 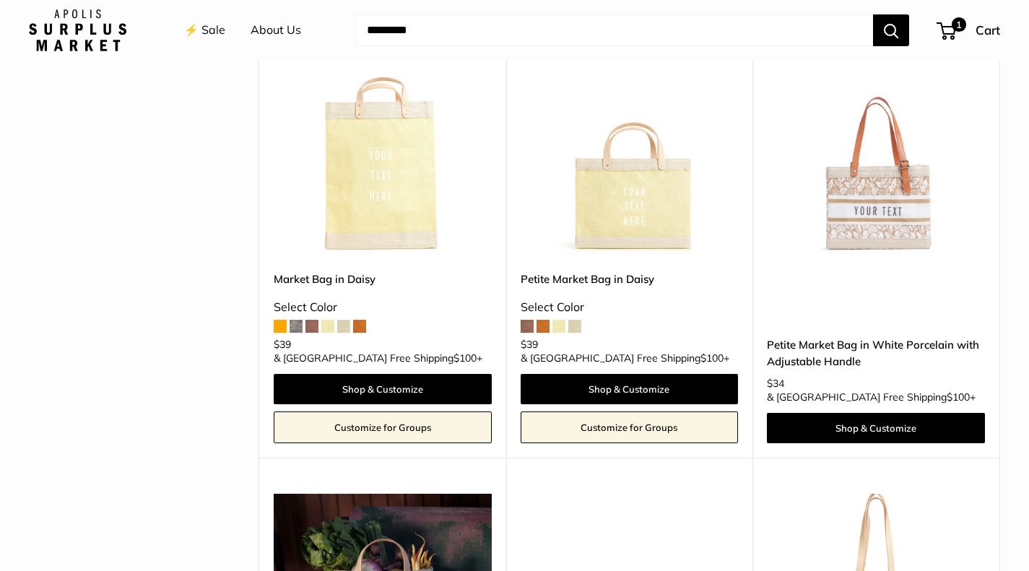 What do you see at coordinates (383, 148) in the screenshot?
I see `img: Market Bag in Daisy` at bounding box center [383, 148].